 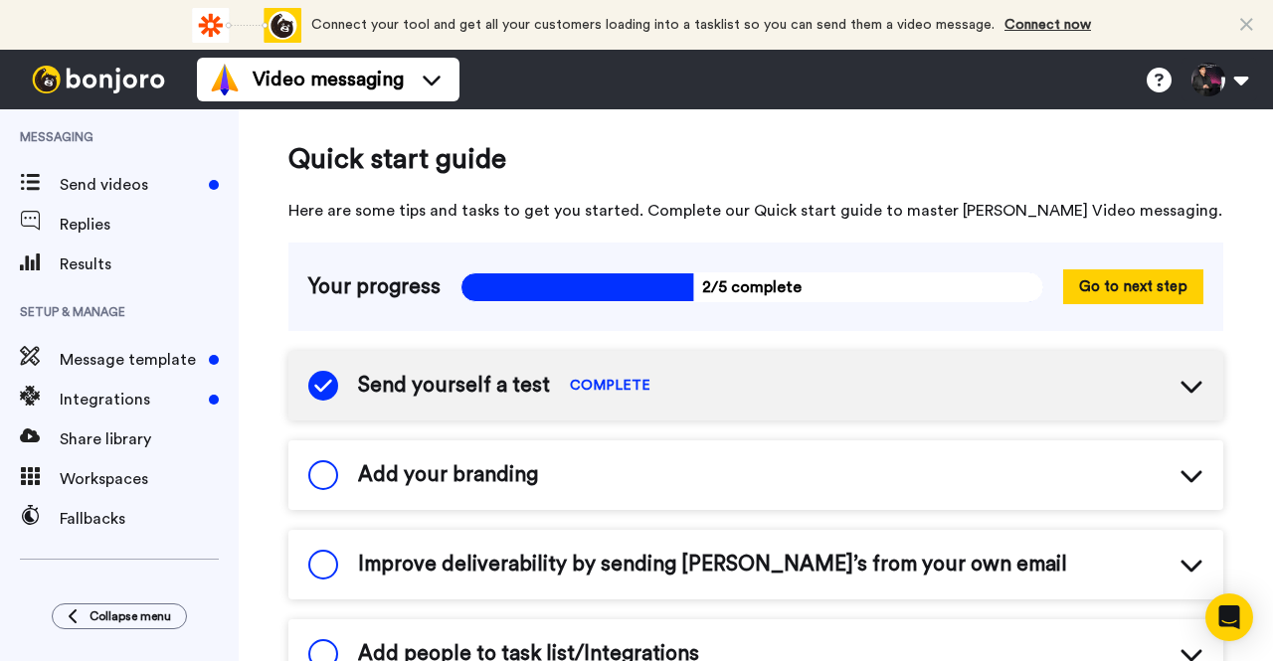 What do you see at coordinates (119, 616) in the screenshot?
I see `button: Collapse menu` at bounding box center [119, 616].